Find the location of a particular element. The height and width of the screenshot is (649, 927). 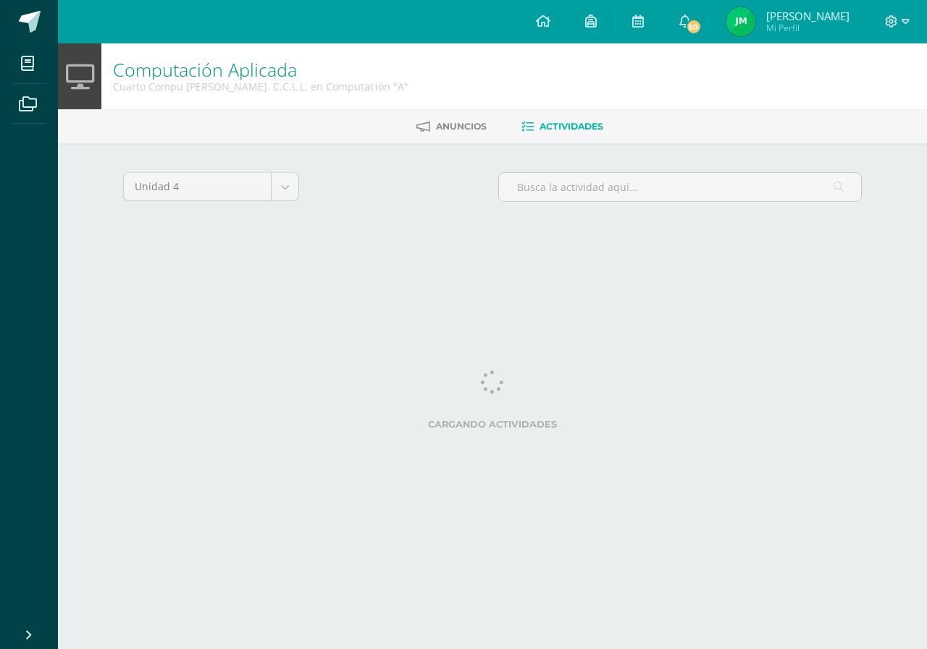

a: Actividades is located at coordinates (562, 127).